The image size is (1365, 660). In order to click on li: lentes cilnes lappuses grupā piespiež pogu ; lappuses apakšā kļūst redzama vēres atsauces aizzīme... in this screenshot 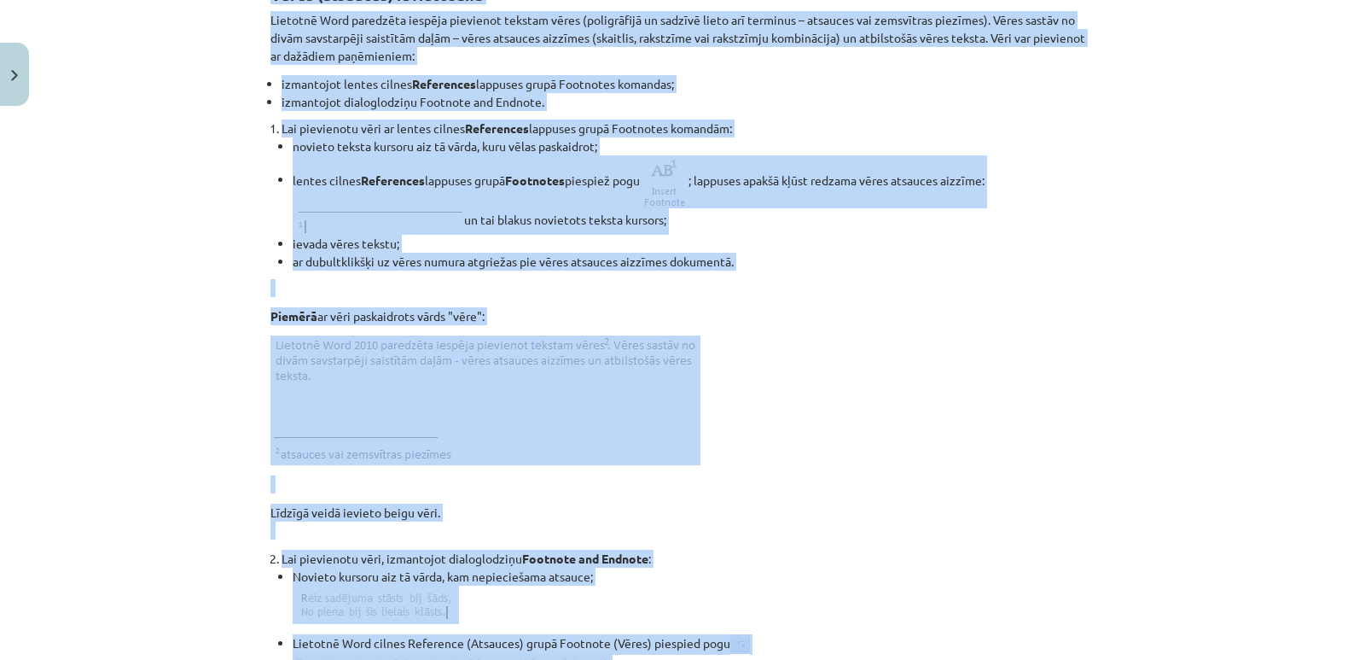, I will do `click(694, 195)`.